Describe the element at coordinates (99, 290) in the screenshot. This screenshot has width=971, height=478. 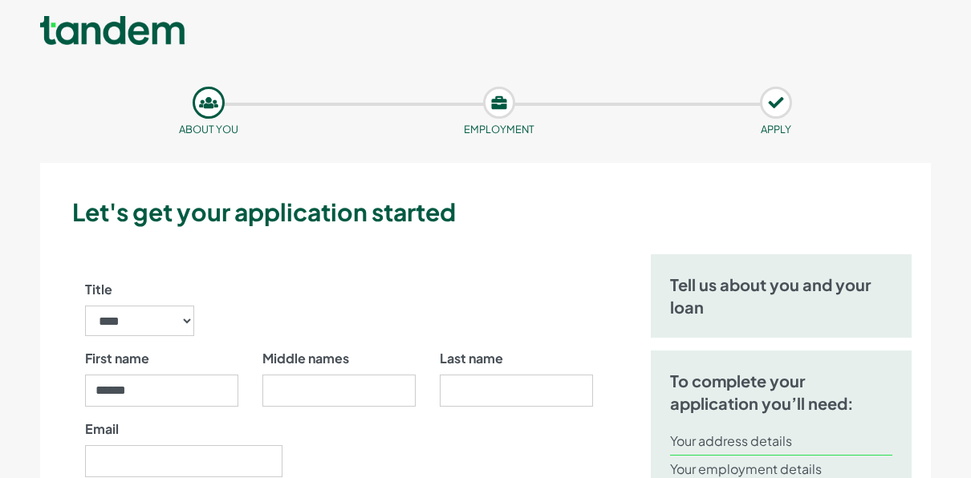
I see `label: Title` at that location.